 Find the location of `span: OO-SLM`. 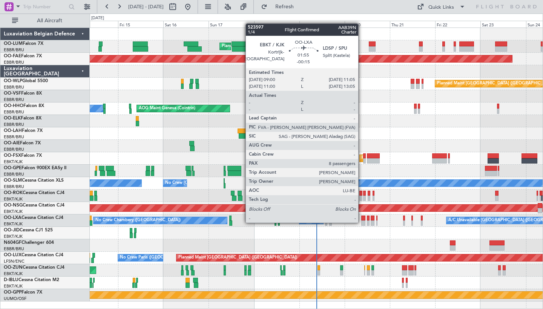

span: OO-SLM is located at coordinates (13, 181).